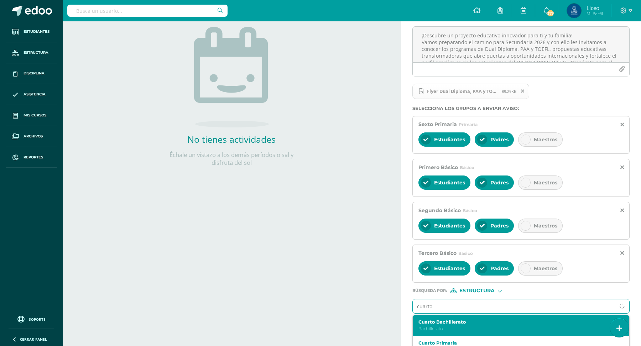 This screenshot has height=346, width=641. What do you see at coordinates (33, 339) in the screenshot?
I see `span: Cerrar panel` at bounding box center [33, 339].